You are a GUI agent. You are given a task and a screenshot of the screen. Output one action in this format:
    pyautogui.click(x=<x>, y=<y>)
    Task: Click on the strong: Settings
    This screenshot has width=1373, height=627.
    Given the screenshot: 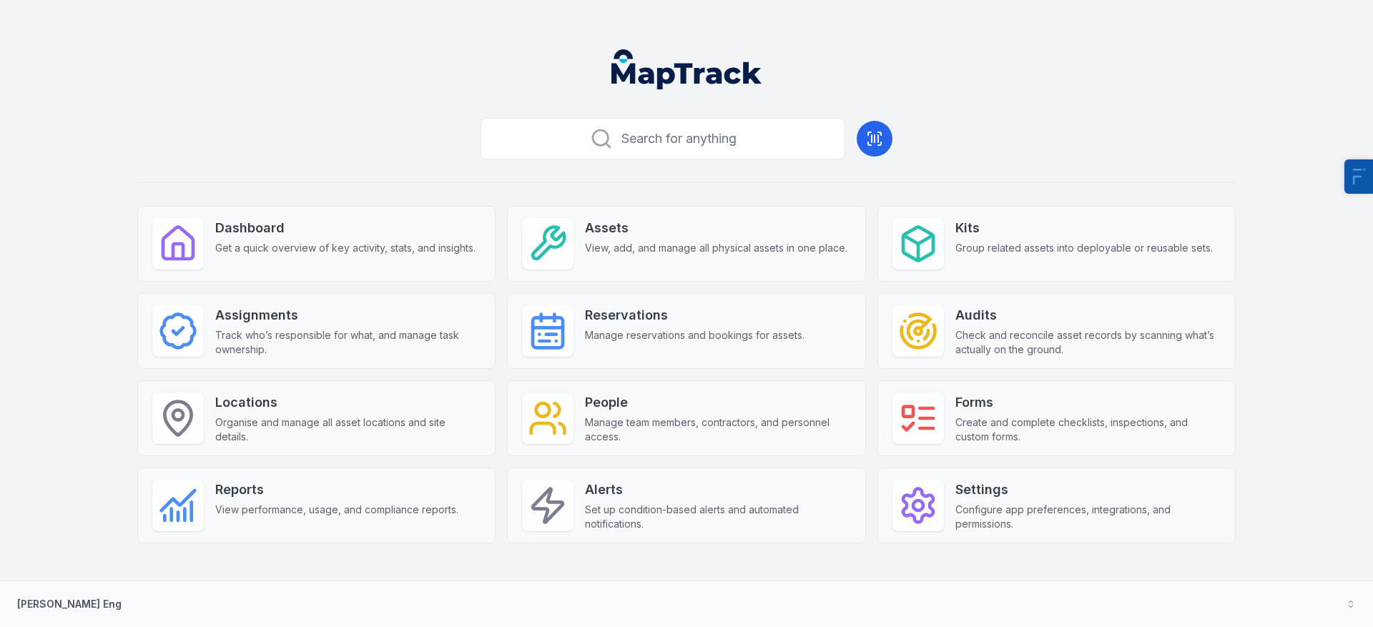 What is the action you would take?
    pyautogui.click(x=1088, y=490)
    